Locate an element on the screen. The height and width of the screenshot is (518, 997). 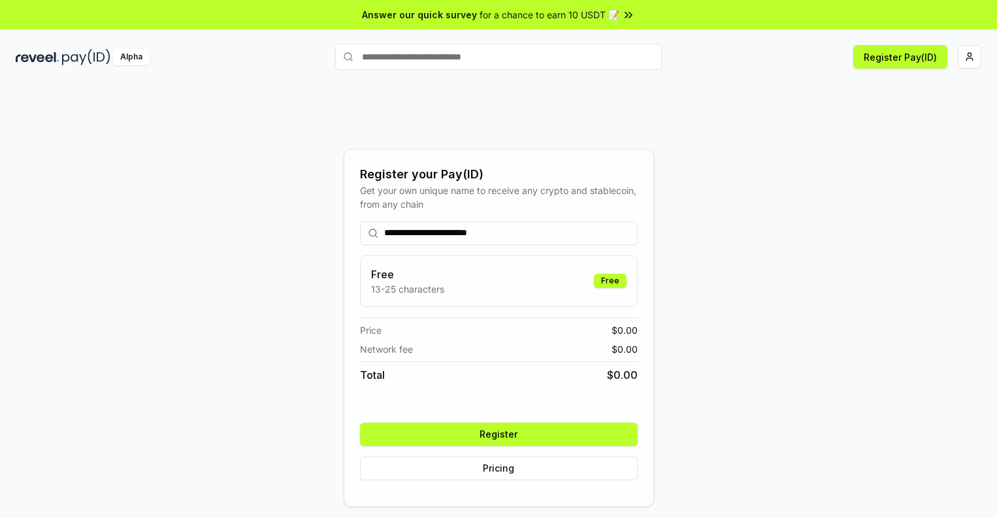
span: for a chance to earn 10 USDT 📝 is located at coordinates (549, 14).